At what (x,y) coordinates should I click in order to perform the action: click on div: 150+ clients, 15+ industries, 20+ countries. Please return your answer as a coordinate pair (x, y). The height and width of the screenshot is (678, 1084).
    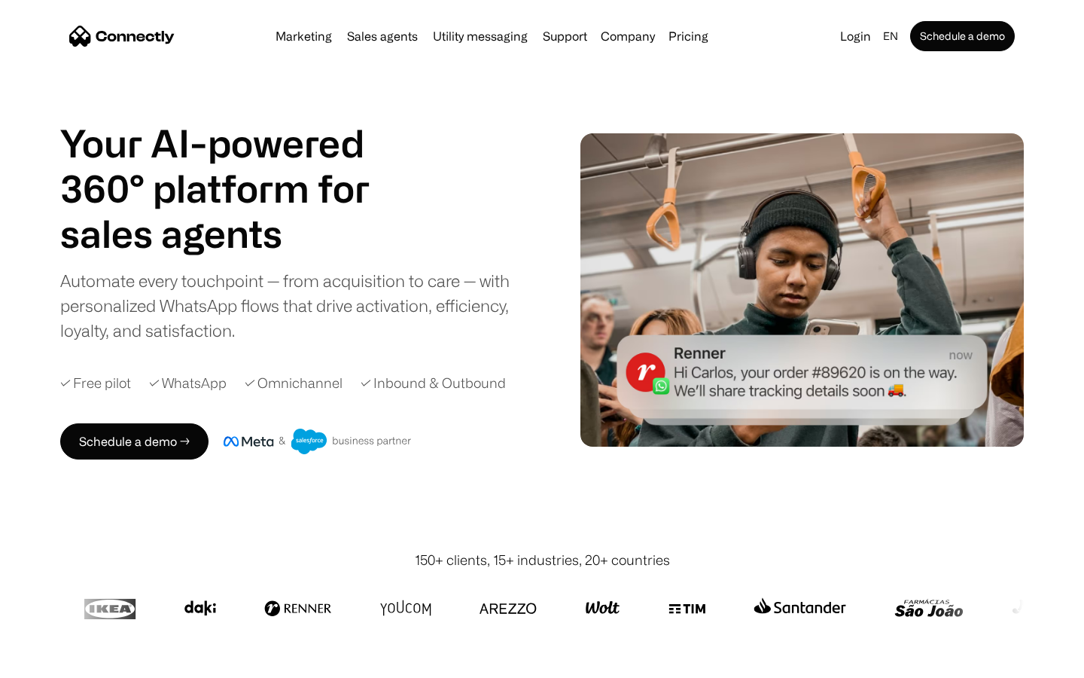
    Looking at the image, I should click on (542, 559).